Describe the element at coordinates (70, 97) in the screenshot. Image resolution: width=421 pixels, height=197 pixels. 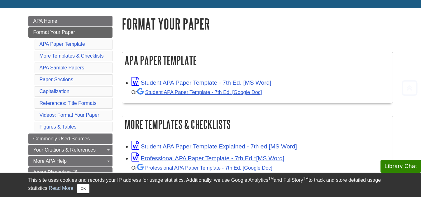
I see `div: Guide Page Menu` at that location.